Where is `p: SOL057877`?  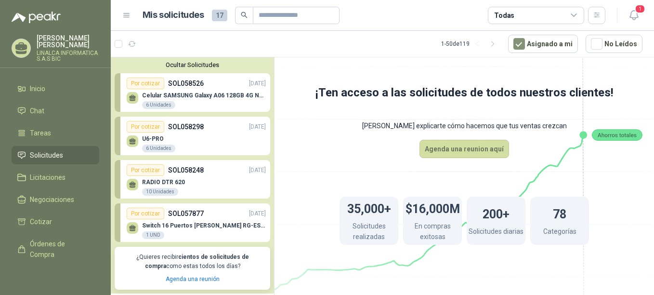
p: SOL057877 is located at coordinates (186, 213).